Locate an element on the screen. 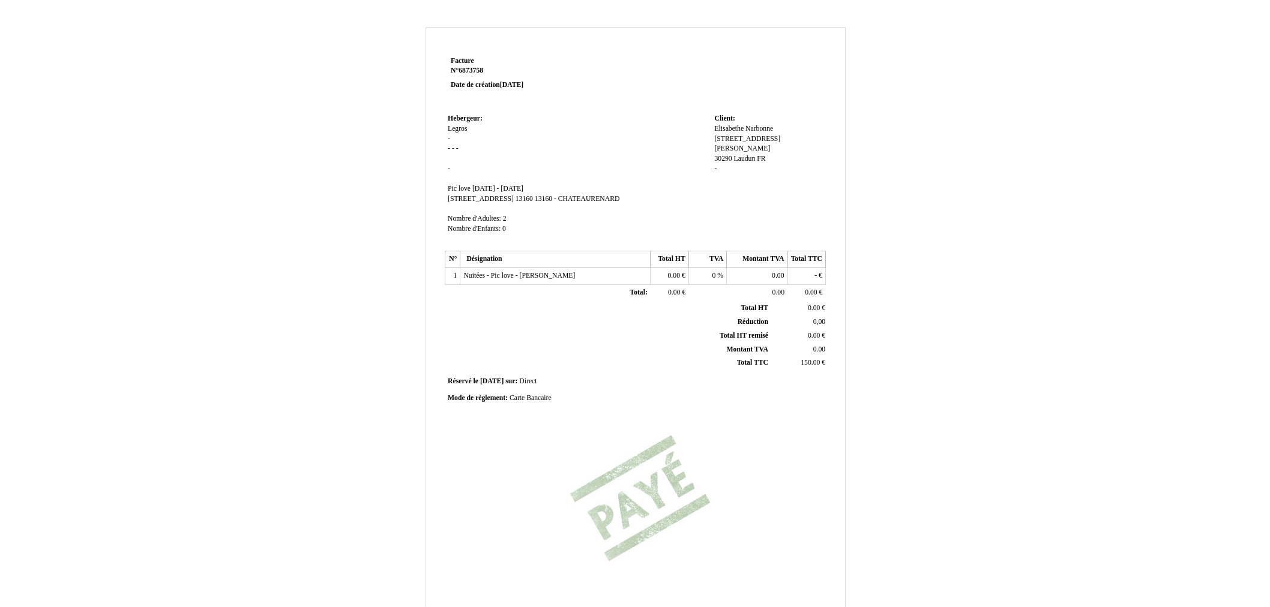 Image resolution: width=1270 pixels, height=607 pixels. span: Client: is located at coordinates (724, 118).